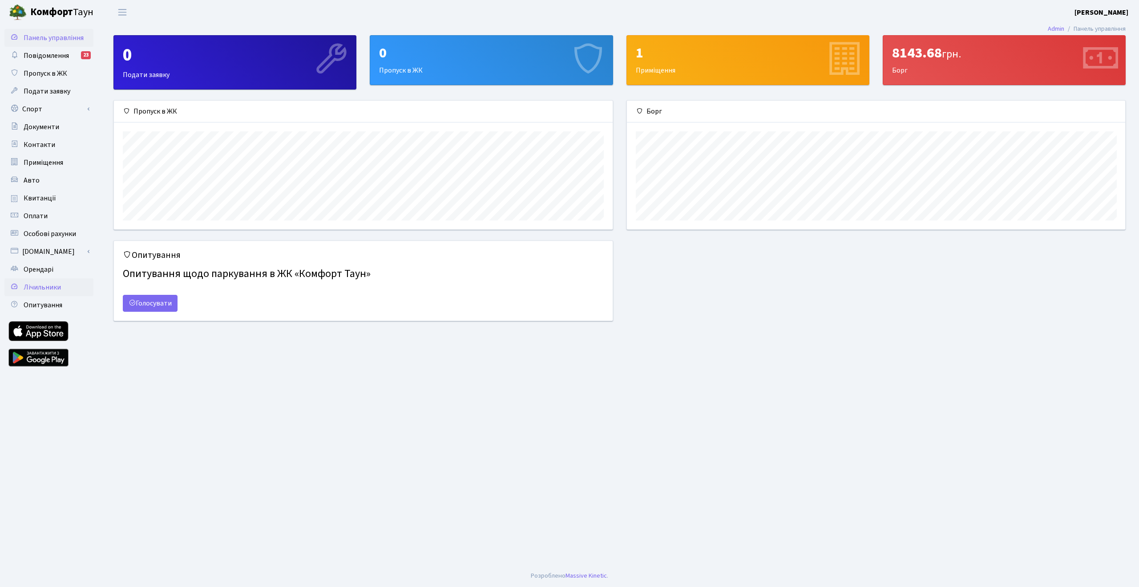 Image resolution: width=1139 pixels, height=587 pixels. Describe the element at coordinates (40, 198) in the screenshot. I see `span: Квитанції` at that location.